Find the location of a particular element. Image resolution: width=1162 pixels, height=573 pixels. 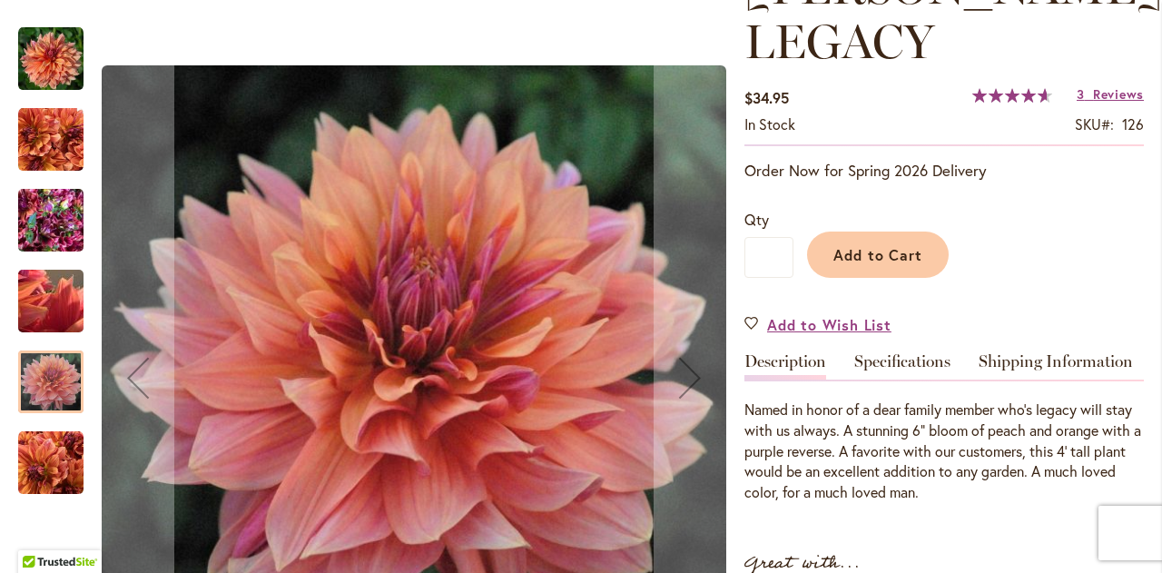

span: Add to Wish List is located at coordinates (829, 324).